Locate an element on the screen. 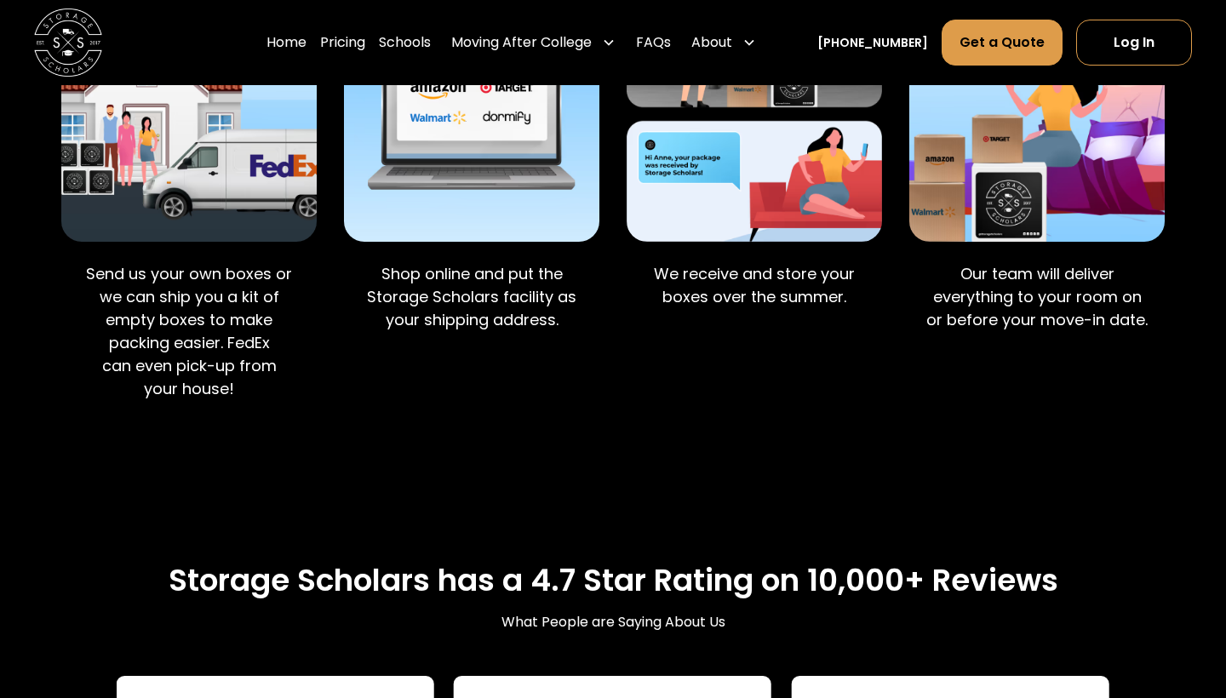  img: Storage Scholars main logo is located at coordinates (68, 43).